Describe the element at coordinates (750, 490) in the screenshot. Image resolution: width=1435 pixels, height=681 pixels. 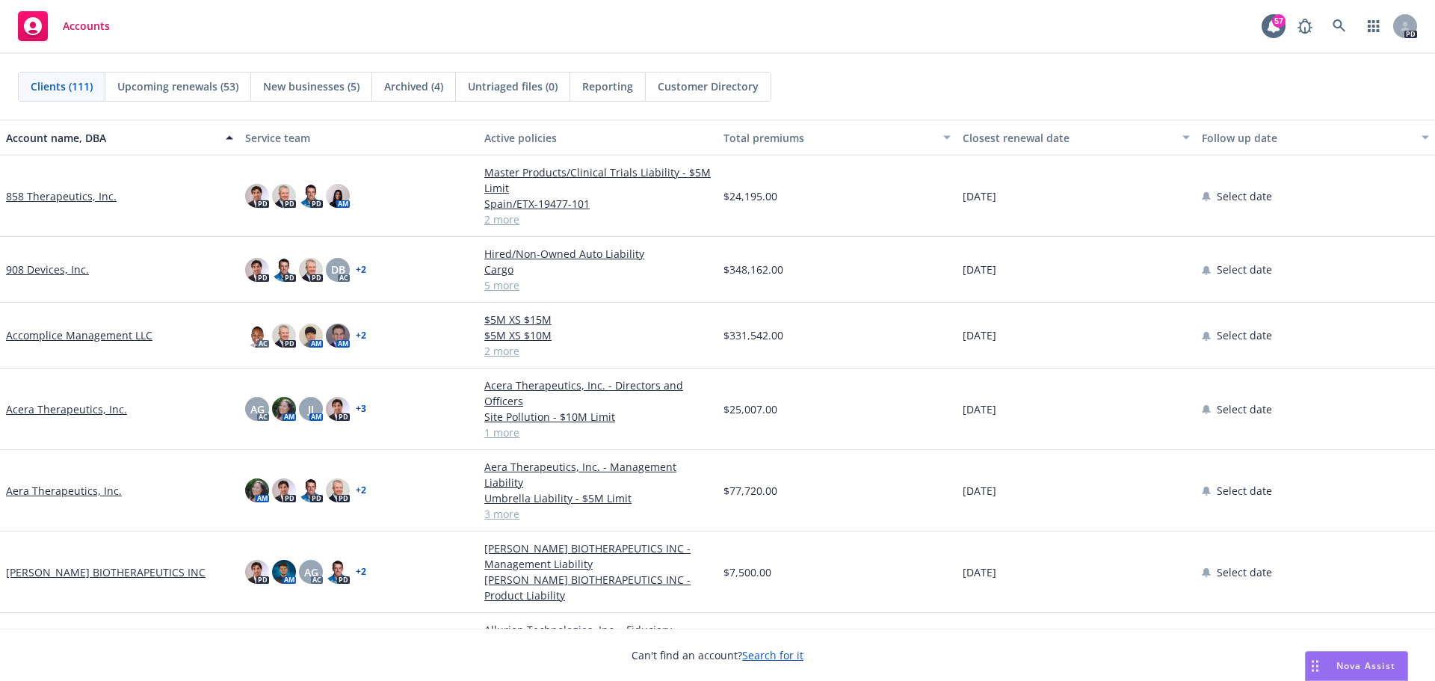
I see `span: $77,720.00` at that location.